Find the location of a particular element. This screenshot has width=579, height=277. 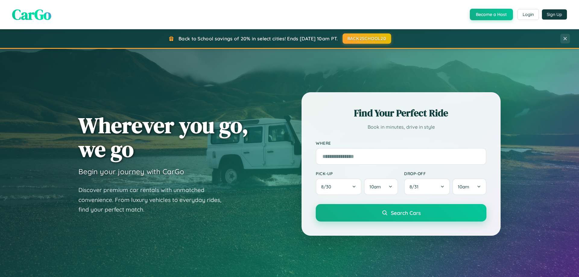

h3: Begin your journey with CarGo is located at coordinates (131, 172).